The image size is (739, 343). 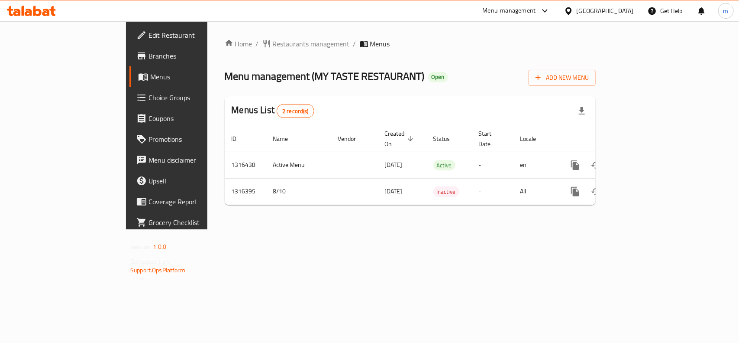 What do you see at coordinates (189, 97) in the screenshot?
I see `a: Choice Groups` at bounding box center [189, 97].